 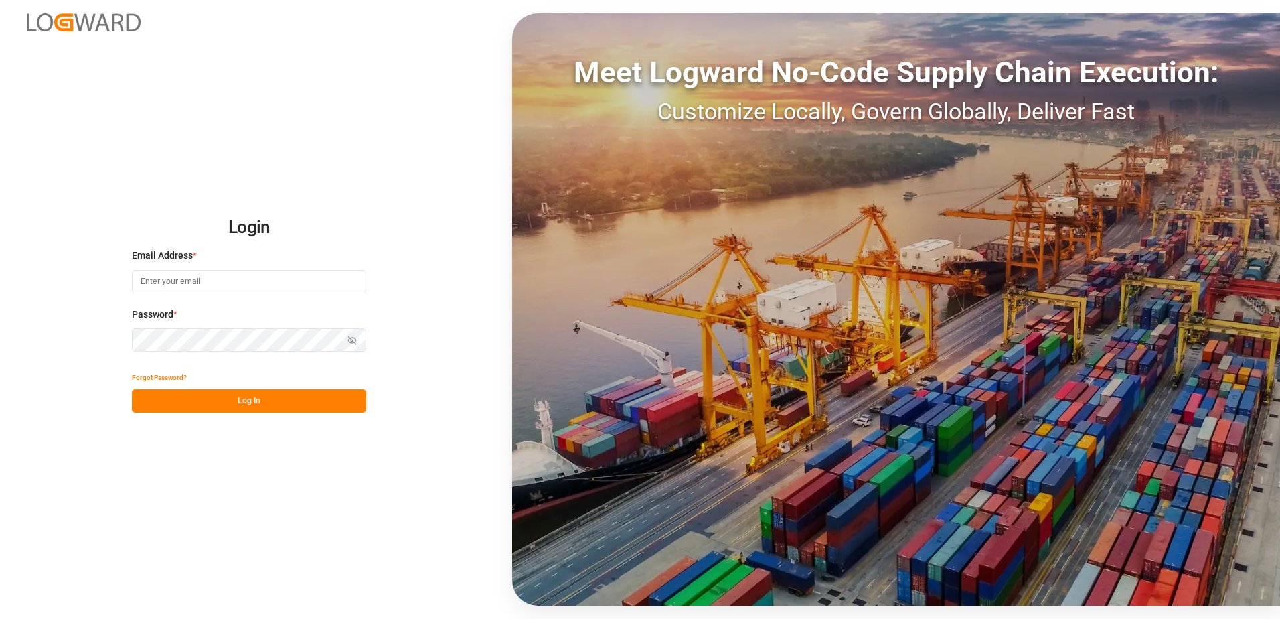 I want to click on button: Log In, so click(x=249, y=400).